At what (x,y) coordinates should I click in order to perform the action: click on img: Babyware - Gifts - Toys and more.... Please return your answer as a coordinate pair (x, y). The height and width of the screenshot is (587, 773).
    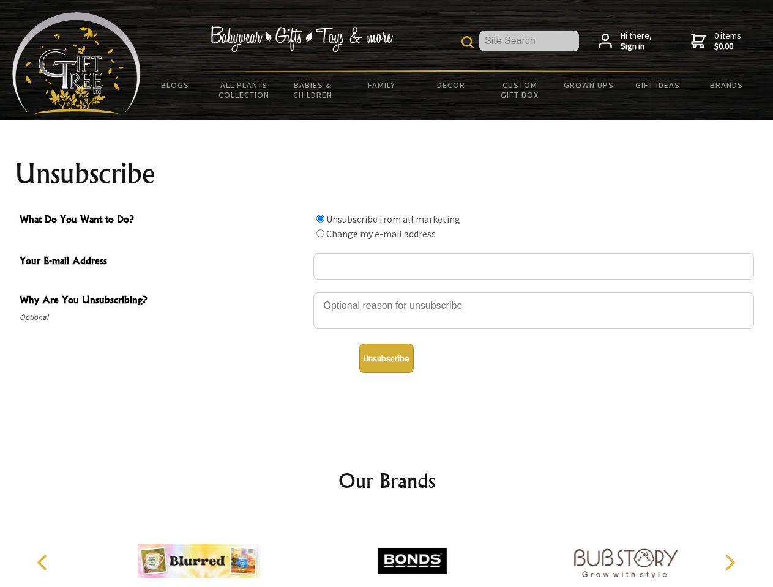
    Looking at the image, I should click on (76, 63).